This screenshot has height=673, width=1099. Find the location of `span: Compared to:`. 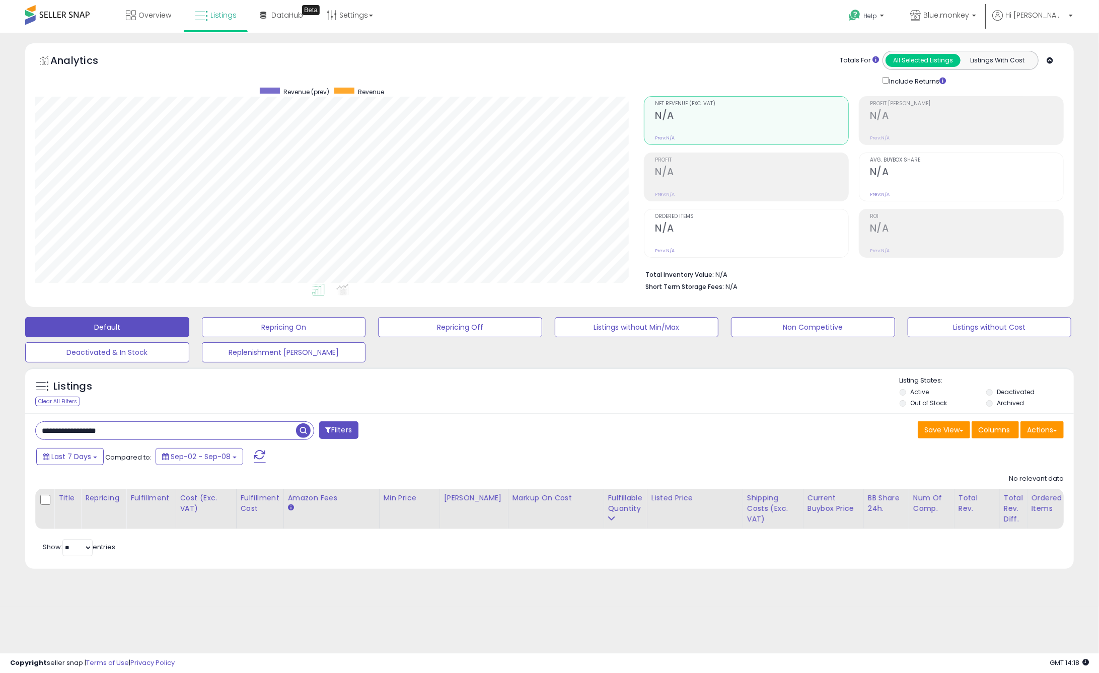

span: Compared to: is located at coordinates (128, 457).